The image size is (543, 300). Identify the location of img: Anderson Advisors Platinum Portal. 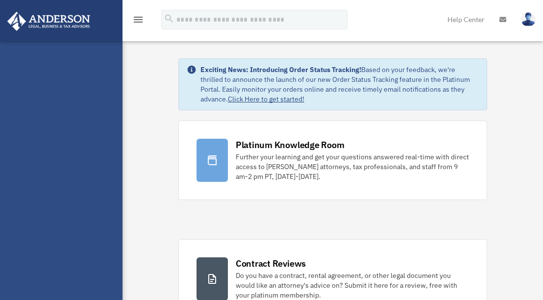
(48, 21).